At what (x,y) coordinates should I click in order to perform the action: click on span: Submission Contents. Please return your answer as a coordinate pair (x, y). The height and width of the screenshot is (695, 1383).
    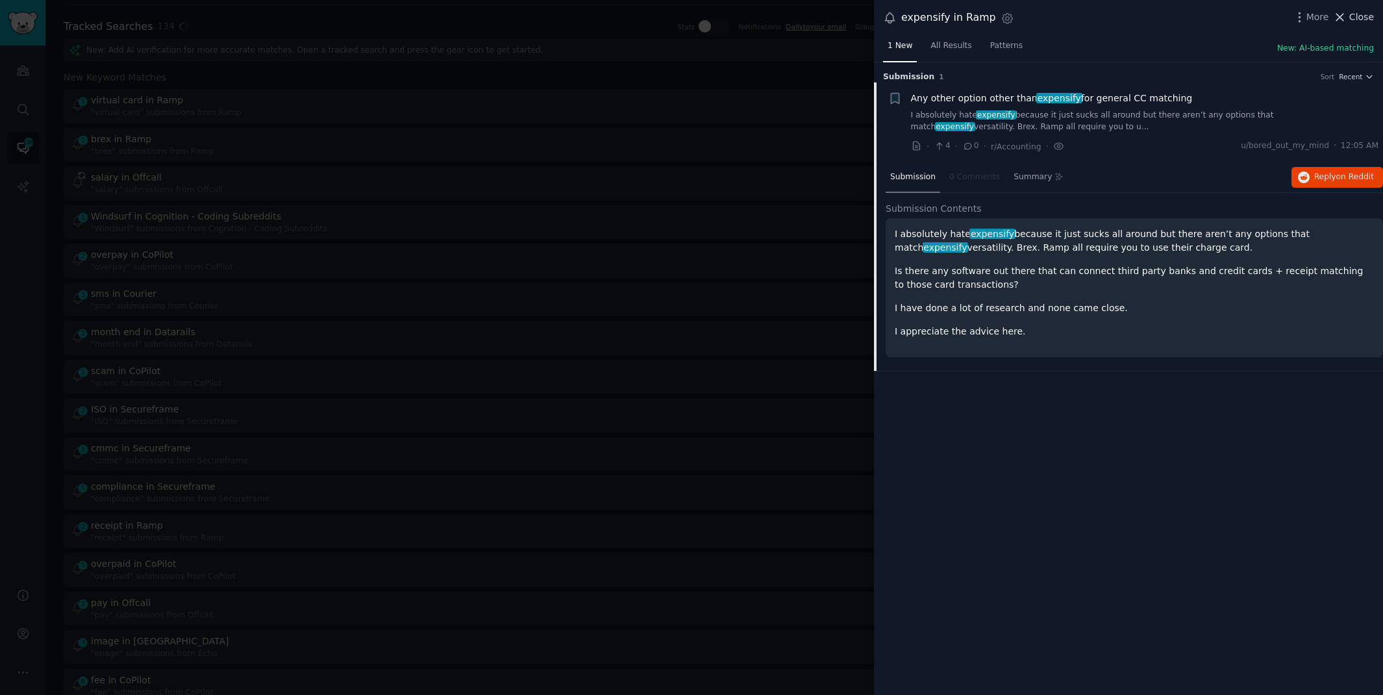
    Looking at the image, I should click on (934, 208).